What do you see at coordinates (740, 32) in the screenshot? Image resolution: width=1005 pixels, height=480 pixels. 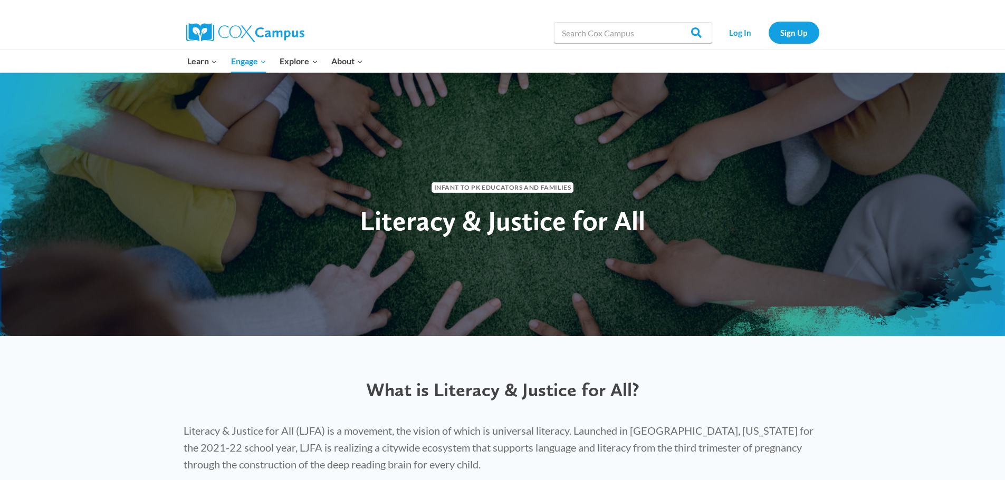 I see `a: Log In` at bounding box center [740, 32].